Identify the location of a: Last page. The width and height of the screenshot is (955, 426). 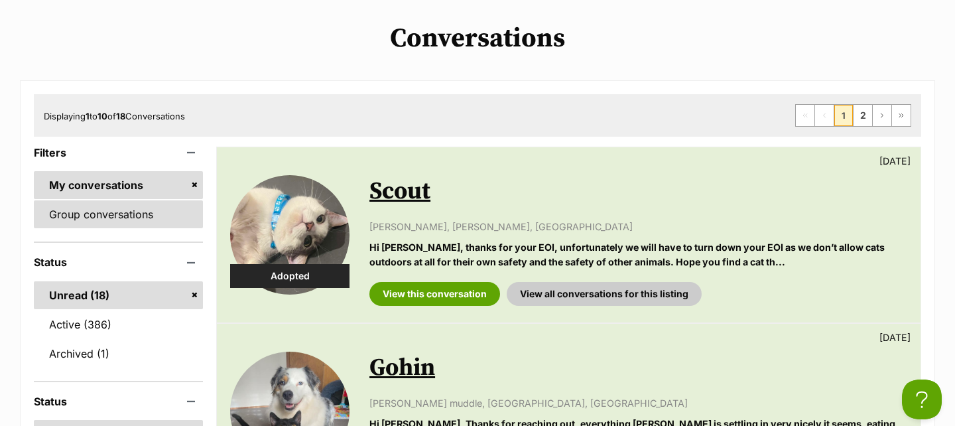
(901, 115).